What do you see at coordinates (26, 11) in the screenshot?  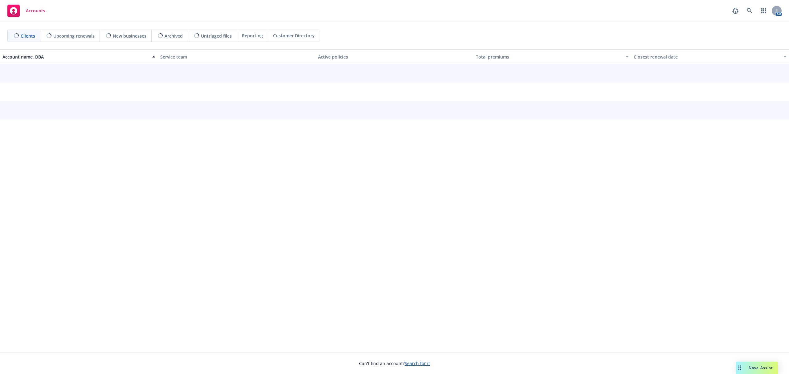 I see `a: Accounts` at bounding box center [26, 11].